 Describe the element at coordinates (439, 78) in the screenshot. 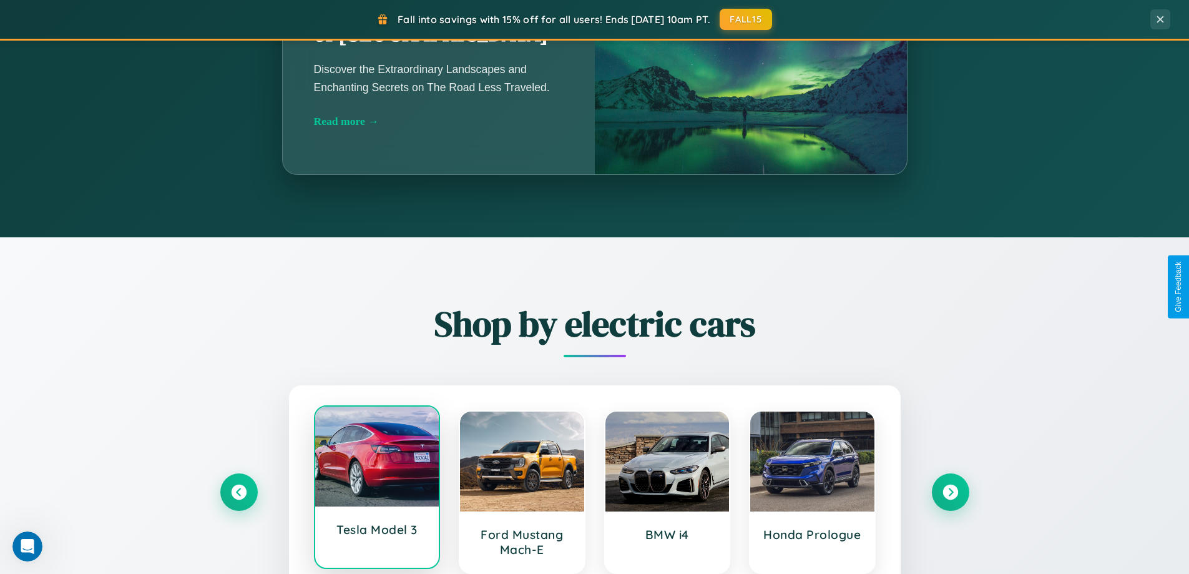

I see `p: Discover the Extraordinary Landscapes and Enchanting Secrets on The Road Less Traveled.` at that location.